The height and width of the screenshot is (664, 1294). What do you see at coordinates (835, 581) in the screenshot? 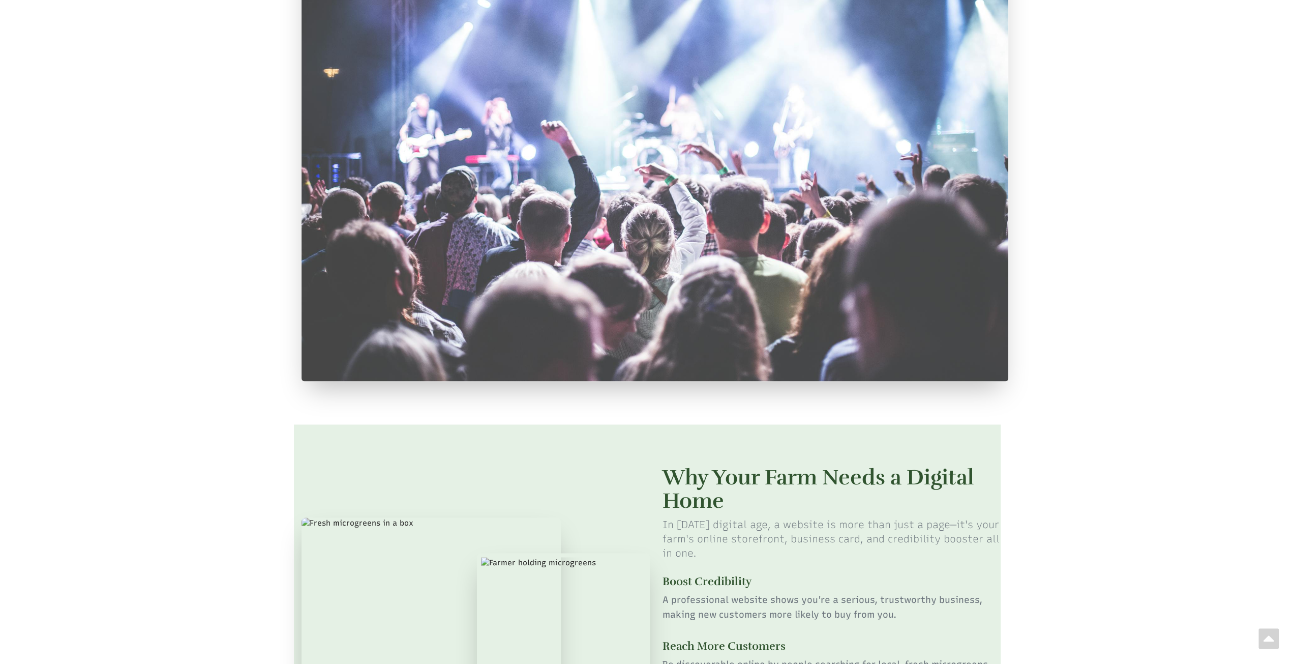
I see `h4: Boost Credibility` at bounding box center [835, 581].